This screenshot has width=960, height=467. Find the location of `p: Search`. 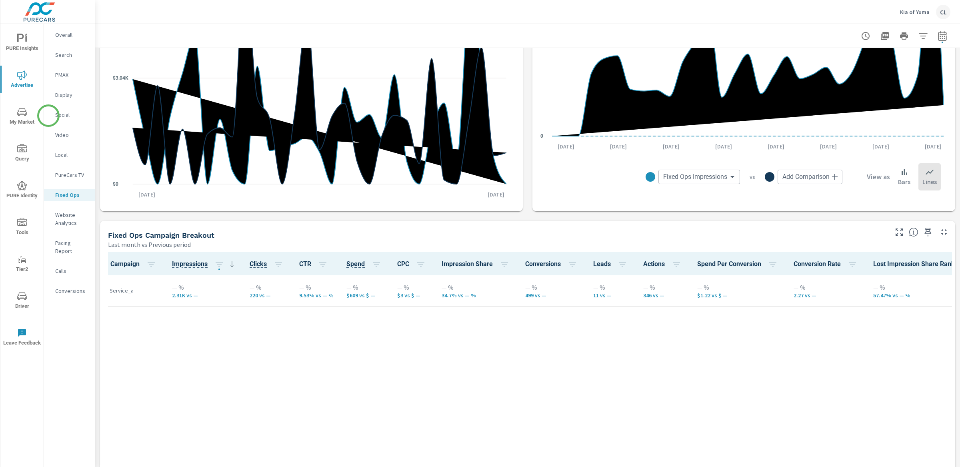

p: Search is located at coordinates (72, 55).